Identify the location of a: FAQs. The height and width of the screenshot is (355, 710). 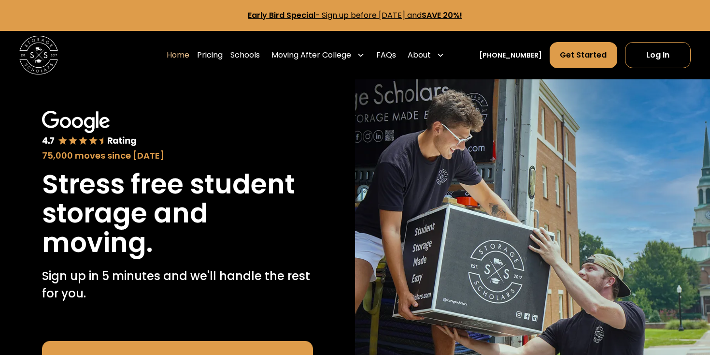
(386, 55).